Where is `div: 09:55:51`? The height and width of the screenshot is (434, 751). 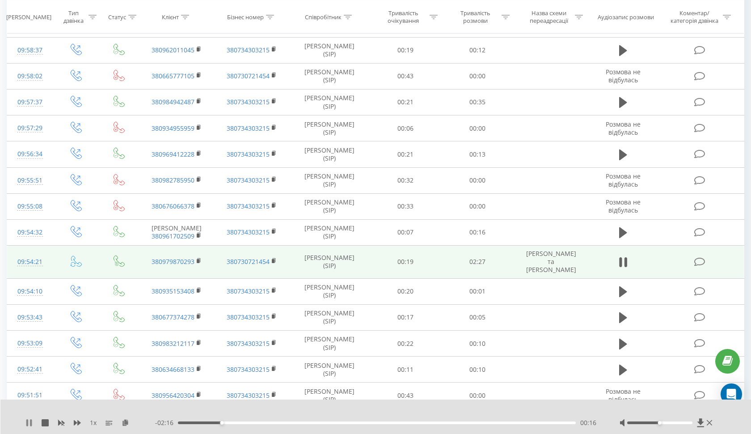
div: 09:55:51 is located at coordinates (30, 180).